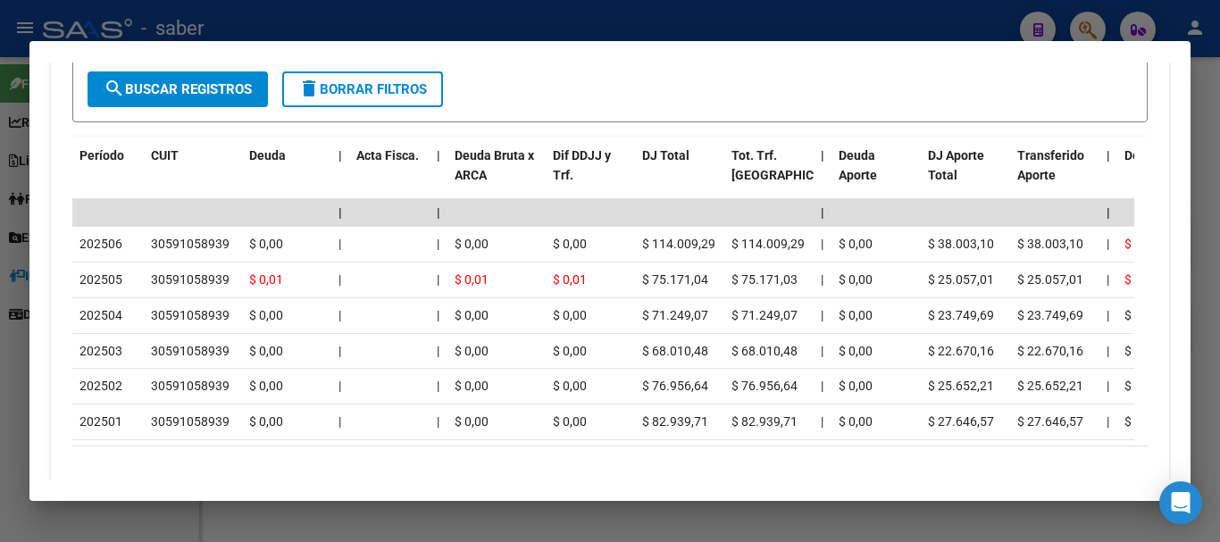 This screenshot has height=542, width=1220. What do you see at coordinates (1161, 155) in the screenshot?
I see `span: Deuda Contr.` at bounding box center [1161, 155].